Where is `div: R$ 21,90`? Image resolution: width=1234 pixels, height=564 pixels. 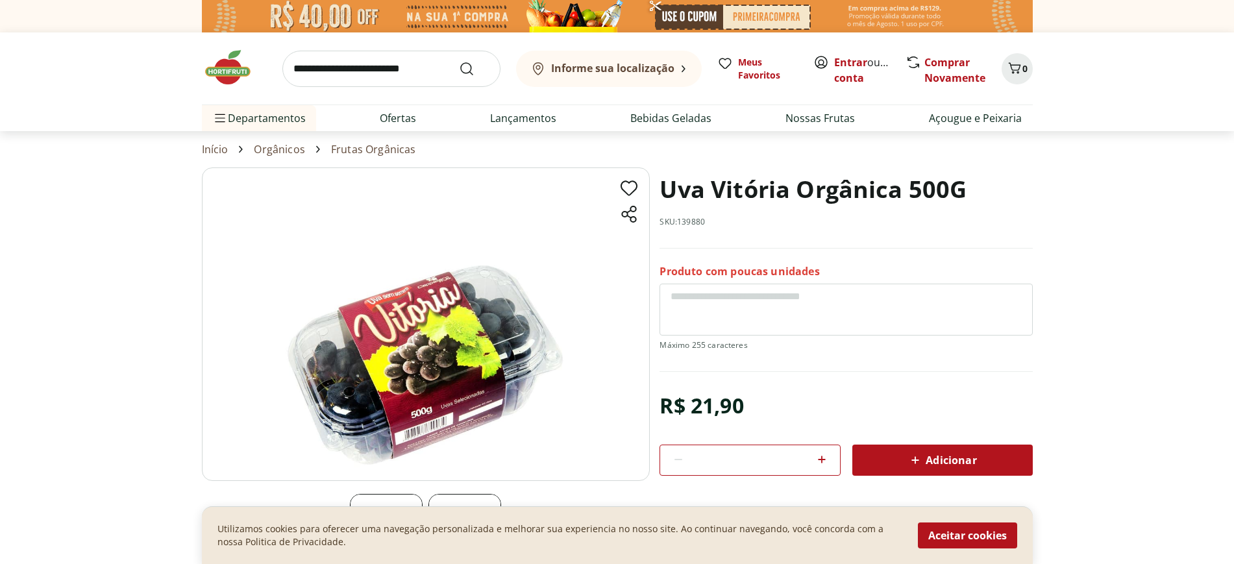
div: R$ 21,90 is located at coordinates (701, 406).